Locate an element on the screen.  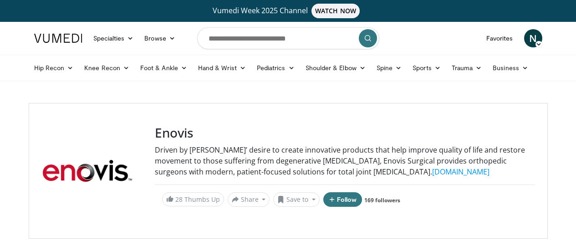
span: N is located at coordinates (534, 38).